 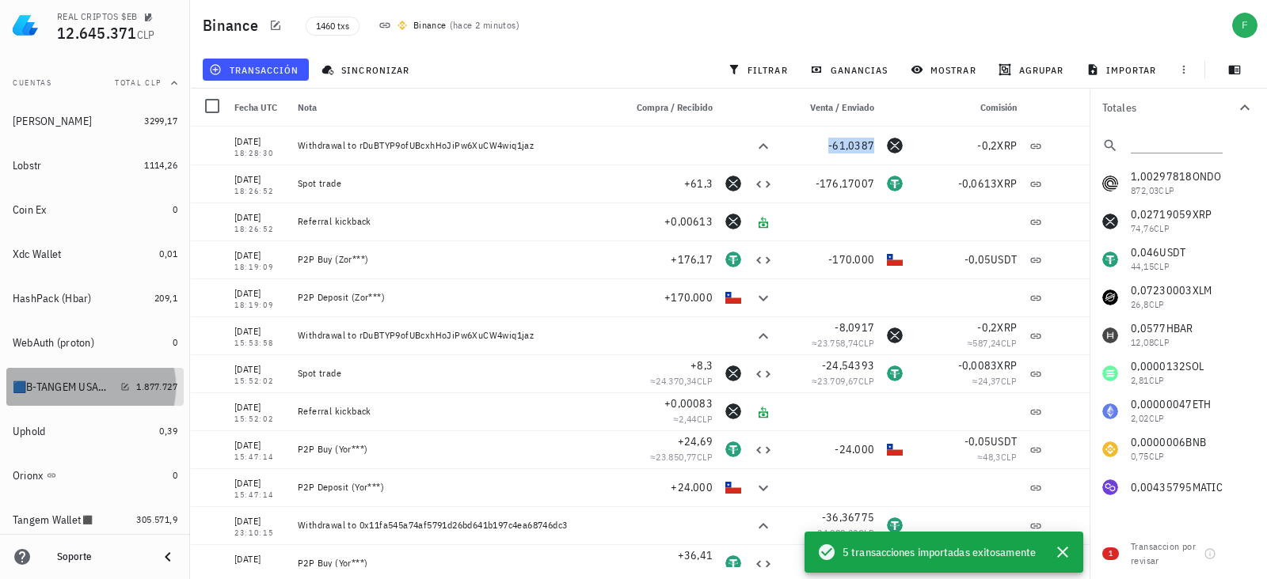 What do you see at coordinates (95, 387) in the screenshot?
I see `a: 🟦B-TANGEM USA🟥 🇺🇸📟 1.877.727` at bounding box center [95, 387].